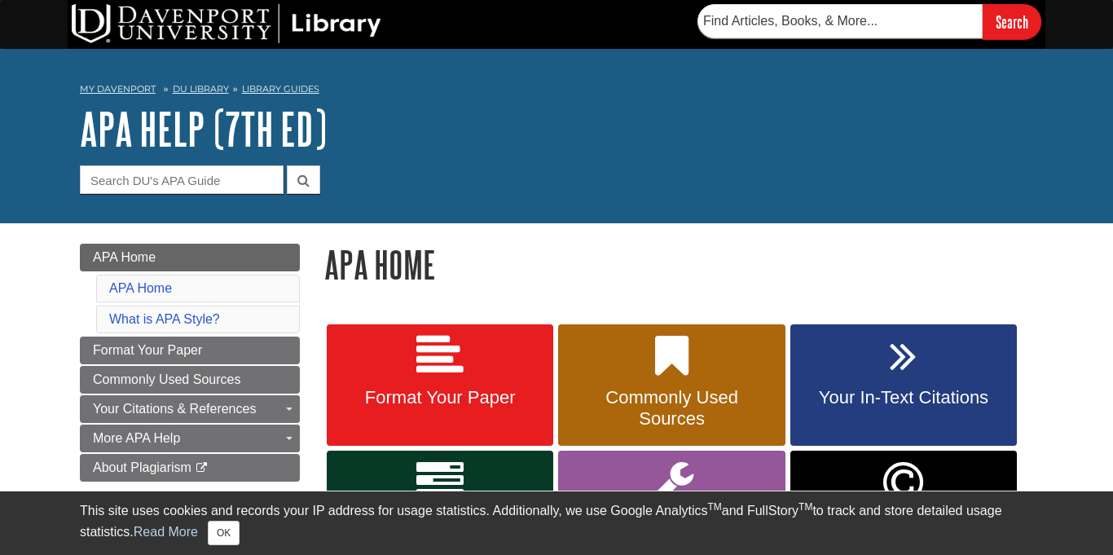 The height and width of the screenshot is (555, 1113). Describe the element at coordinates (556, 523) in the screenshot. I see `div: This site uses cookies and records your IP address for usage statistics. Additionally, we use Goo...` at that location.